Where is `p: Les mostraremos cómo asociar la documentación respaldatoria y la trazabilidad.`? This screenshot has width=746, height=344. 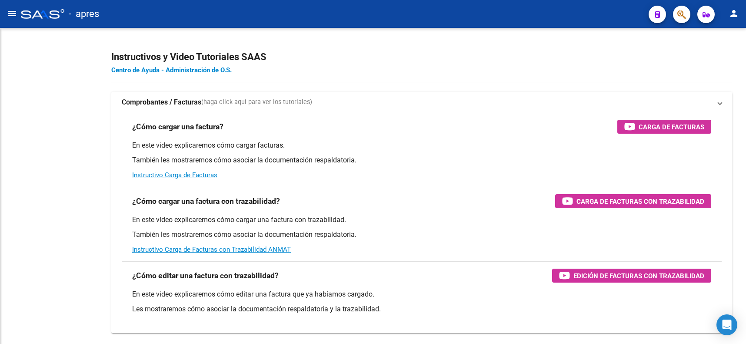 p: Les mostraremos cómo asociar la documentación respaldatoria y la trazabilidad. is located at coordinates (422, 309).